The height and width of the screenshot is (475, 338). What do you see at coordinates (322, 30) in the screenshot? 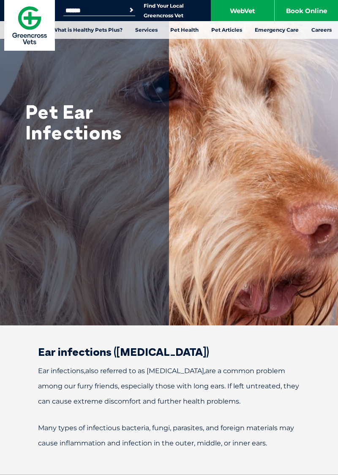
I see `a: Careers` at bounding box center [322, 30].